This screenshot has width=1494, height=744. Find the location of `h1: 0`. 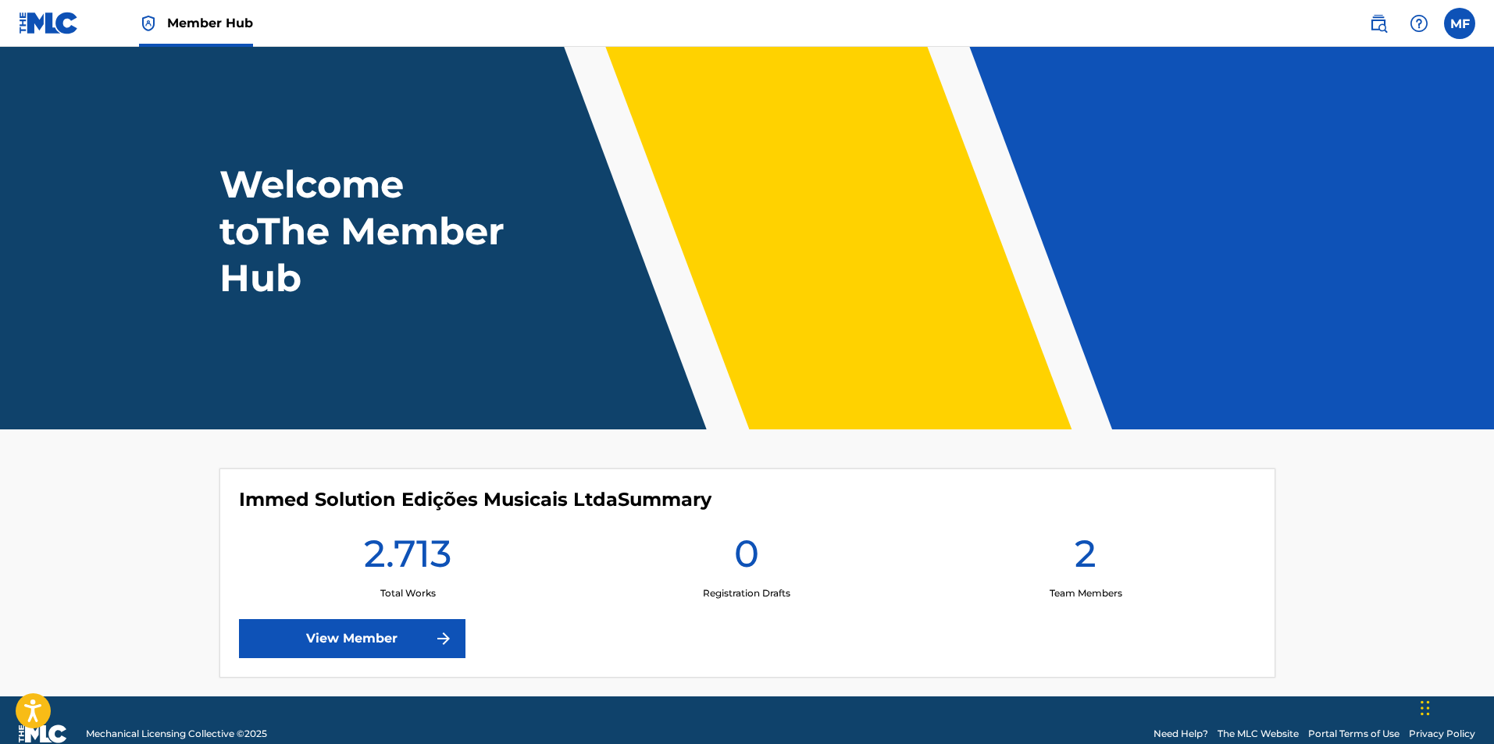

h1: 0 is located at coordinates (747, 558).